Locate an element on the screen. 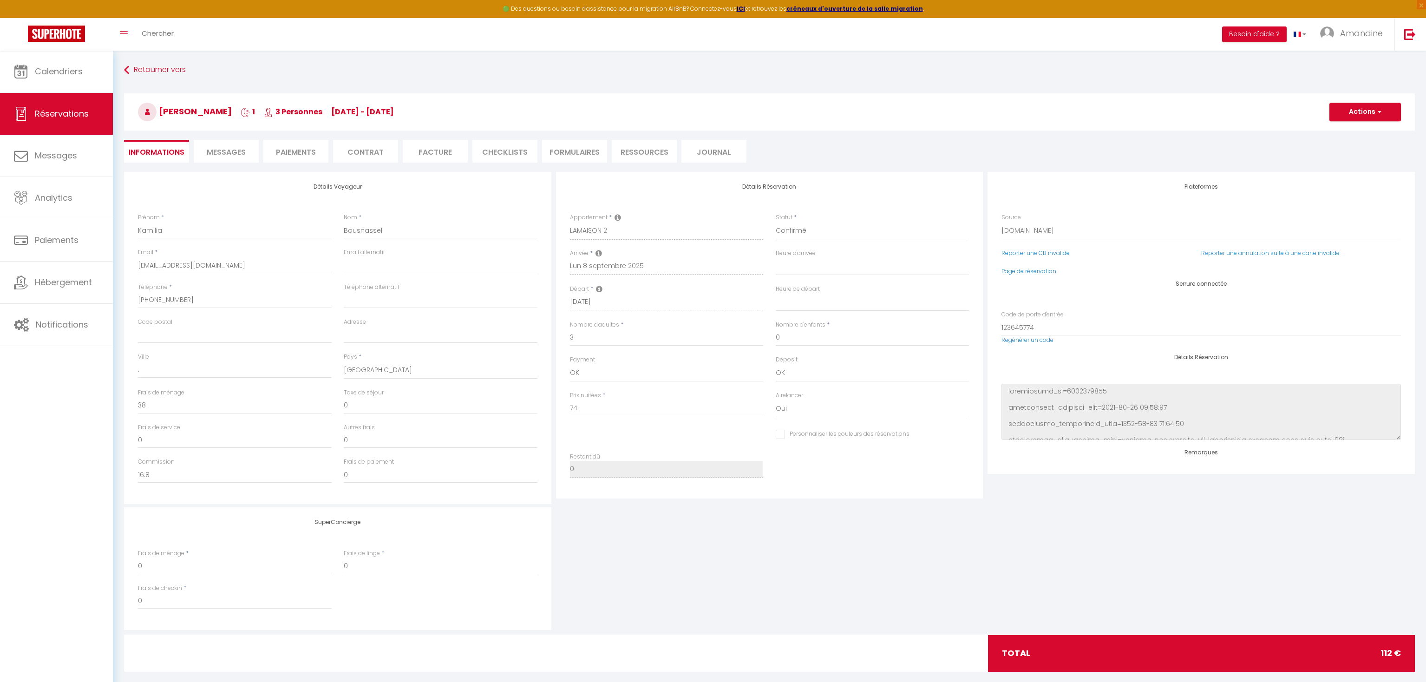 The image size is (1426, 682). label: Email alternatif is located at coordinates (364, 252).